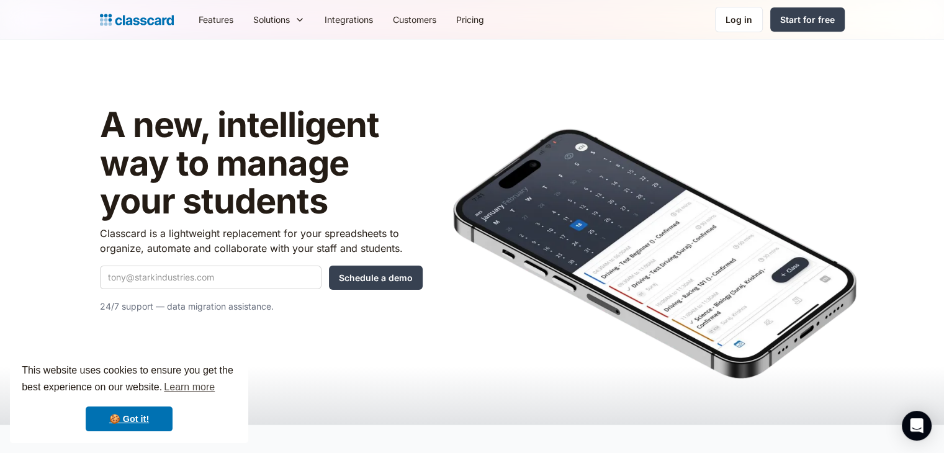 This screenshot has width=944, height=453. Describe the element at coordinates (189, 387) in the screenshot. I see `a: learn more about cookies` at that location.